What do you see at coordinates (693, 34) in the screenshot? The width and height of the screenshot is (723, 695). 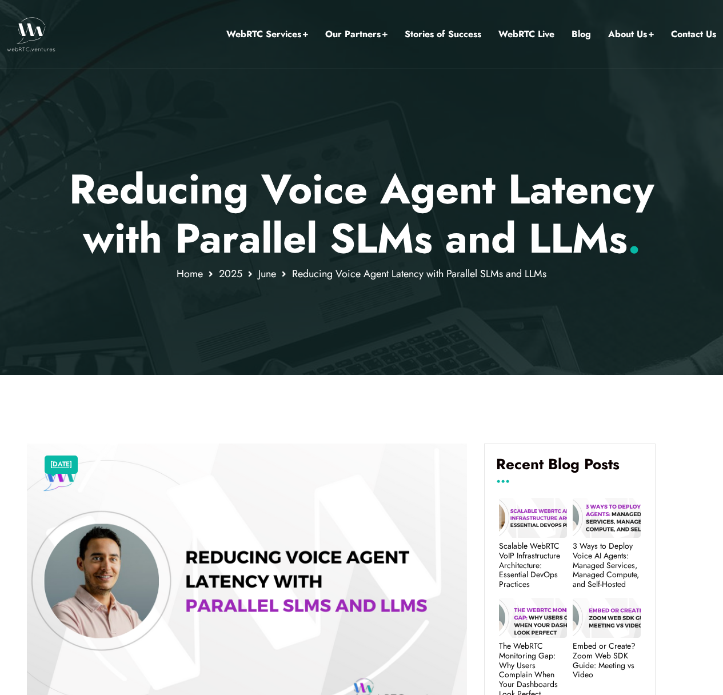 I see `a: Contact Us` at bounding box center [693, 34].